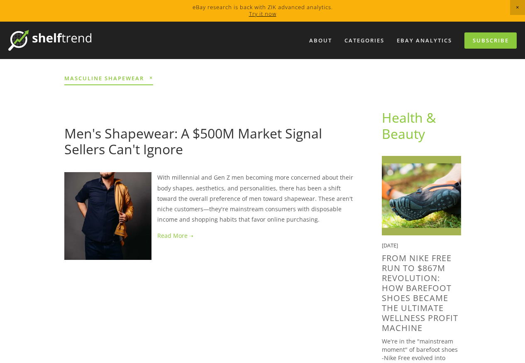 The image size is (525, 363). Describe the element at coordinates (422, 195) in the screenshot. I see `img: From Nike Free Run to $867M Revolution: How Barefoot Shoes Became the Ultimate Wellness Profit Ma...` at that location.